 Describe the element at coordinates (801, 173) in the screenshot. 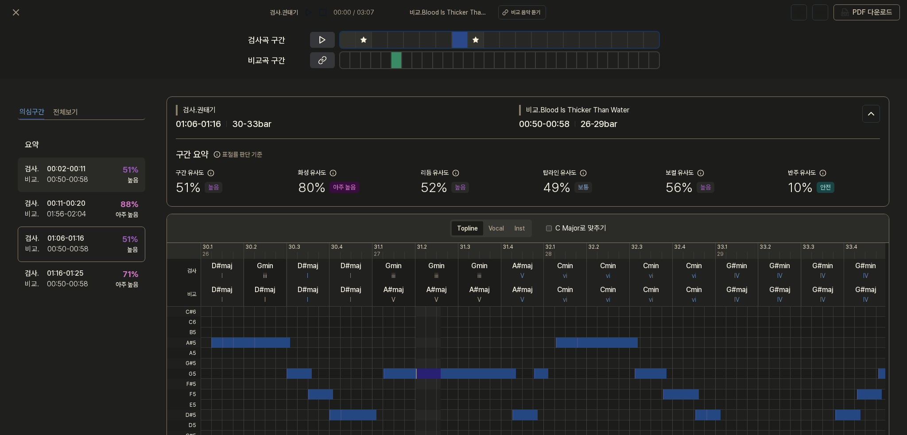

I see `div: 반주 유사도` at that location.